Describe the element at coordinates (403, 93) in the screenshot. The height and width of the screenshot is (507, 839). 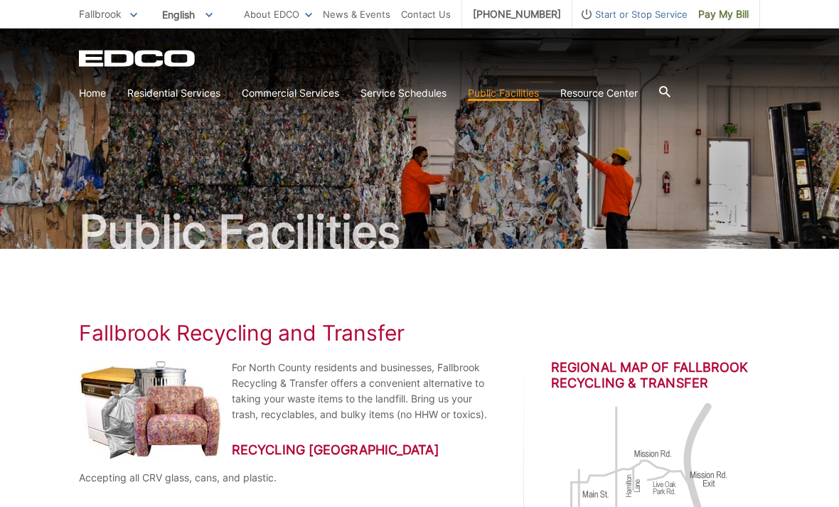
I see `a: Service Schedules` at that location.